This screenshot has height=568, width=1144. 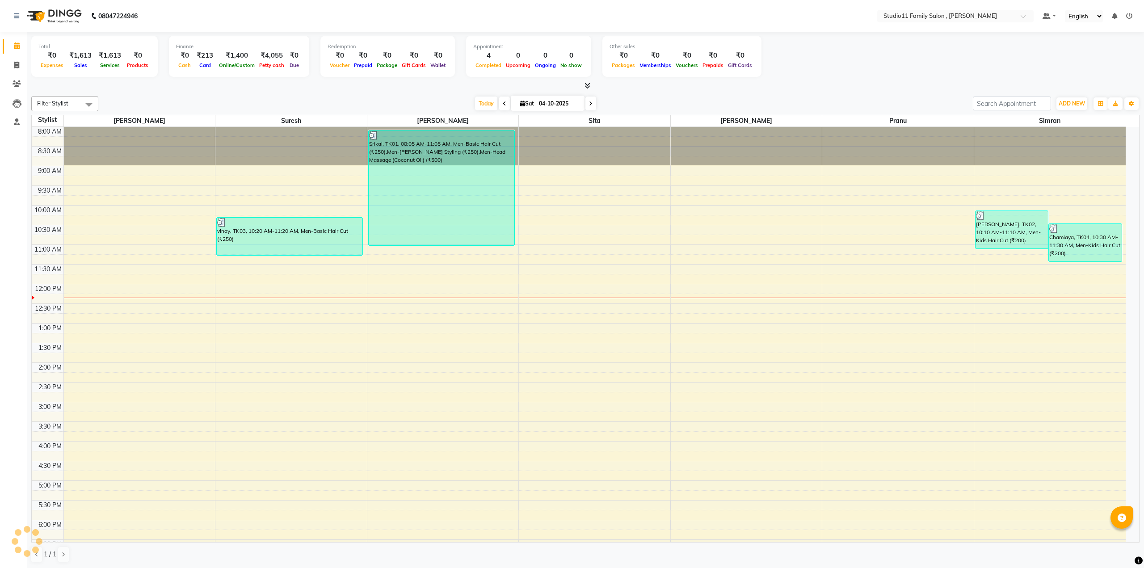 What do you see at coordinates (50, 426) in the screenshot?
I see `div: 3:30 PM` at bounding box center [50, 426].